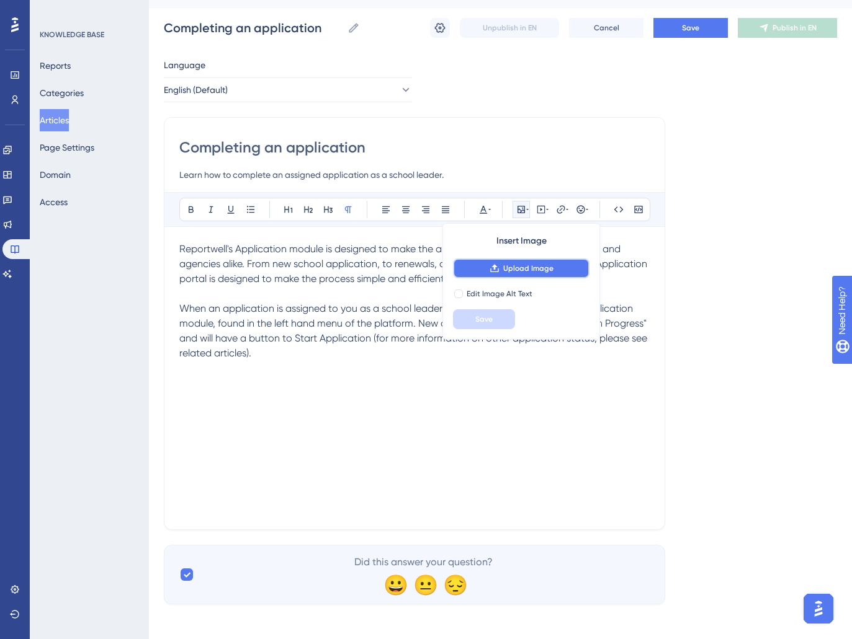  Describe the element at coordinates (92, 62) in the screenshot. I see `div: No problem! 😊I am glad to help you!I will inform the team to proceed.Have a great day ahead!` at that location.